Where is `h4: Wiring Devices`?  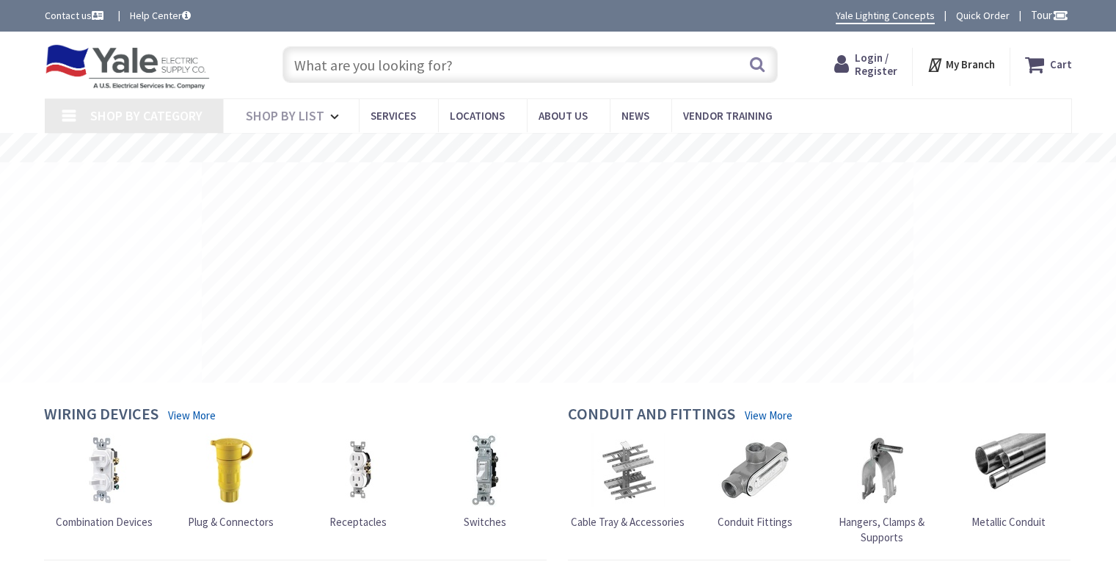
h4: Wiring Devices is located at coordinates (101, 415).